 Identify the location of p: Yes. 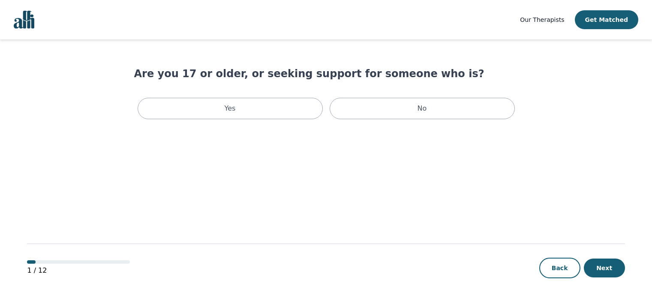
(230, 109).